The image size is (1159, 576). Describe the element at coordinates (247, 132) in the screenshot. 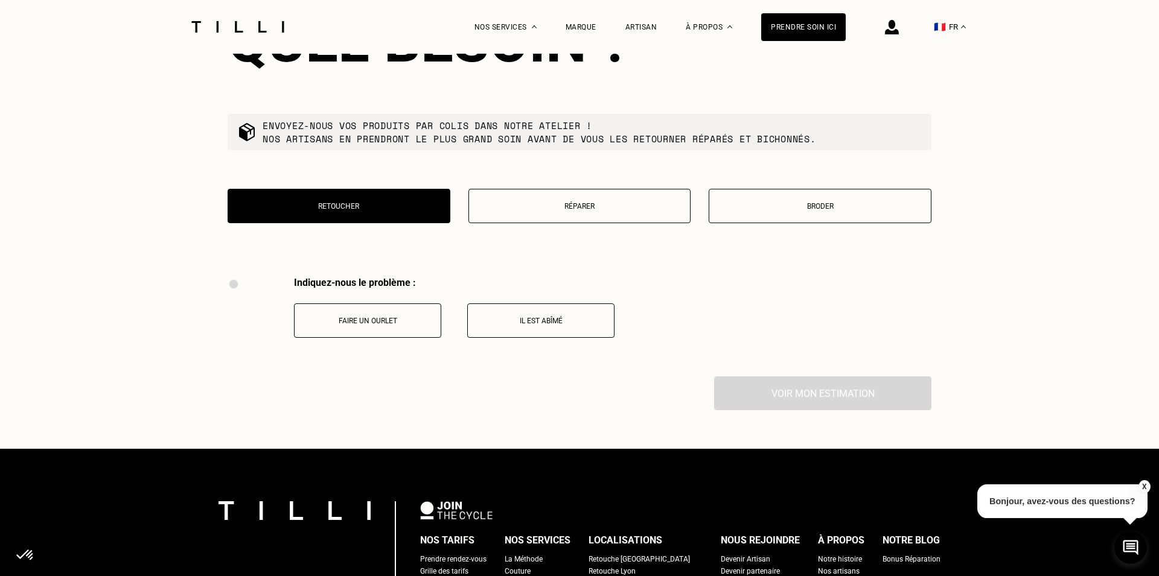

I see `img: commande colis` at that location.